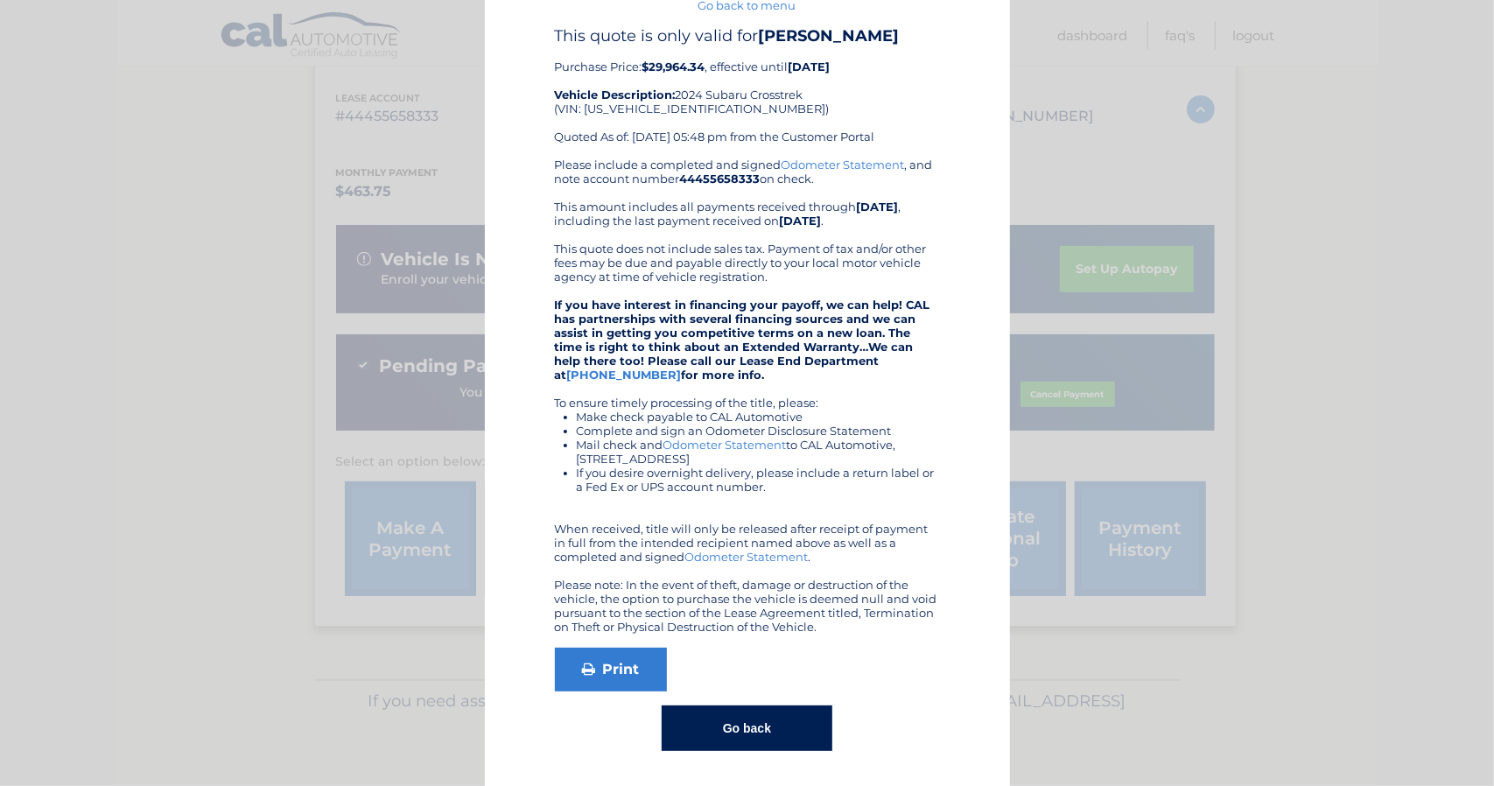 This screenshot has height=786, width=1494. I want to click on b: 44455658333, so click(720, 179).